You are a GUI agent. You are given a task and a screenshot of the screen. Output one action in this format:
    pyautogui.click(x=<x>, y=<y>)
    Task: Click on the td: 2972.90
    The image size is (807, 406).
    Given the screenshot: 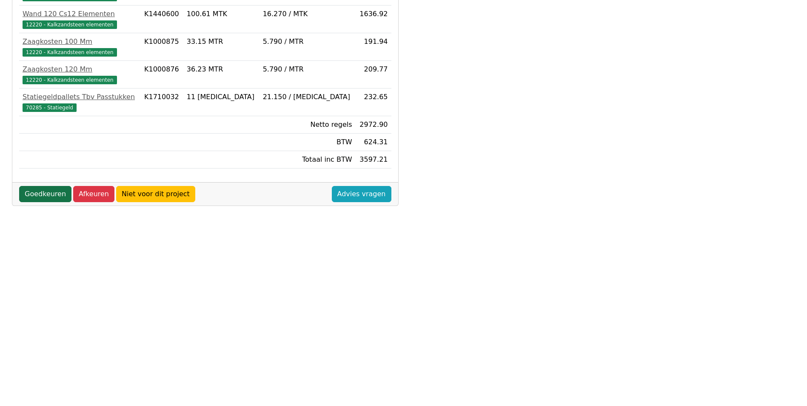 What is the action you would take?
    pyautogui.click(x=373, y=125)
    